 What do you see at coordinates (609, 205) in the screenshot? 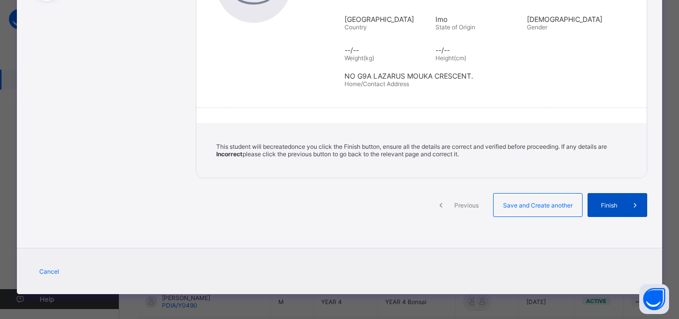
I see `span: Finish` at bounding box center [609, 205].